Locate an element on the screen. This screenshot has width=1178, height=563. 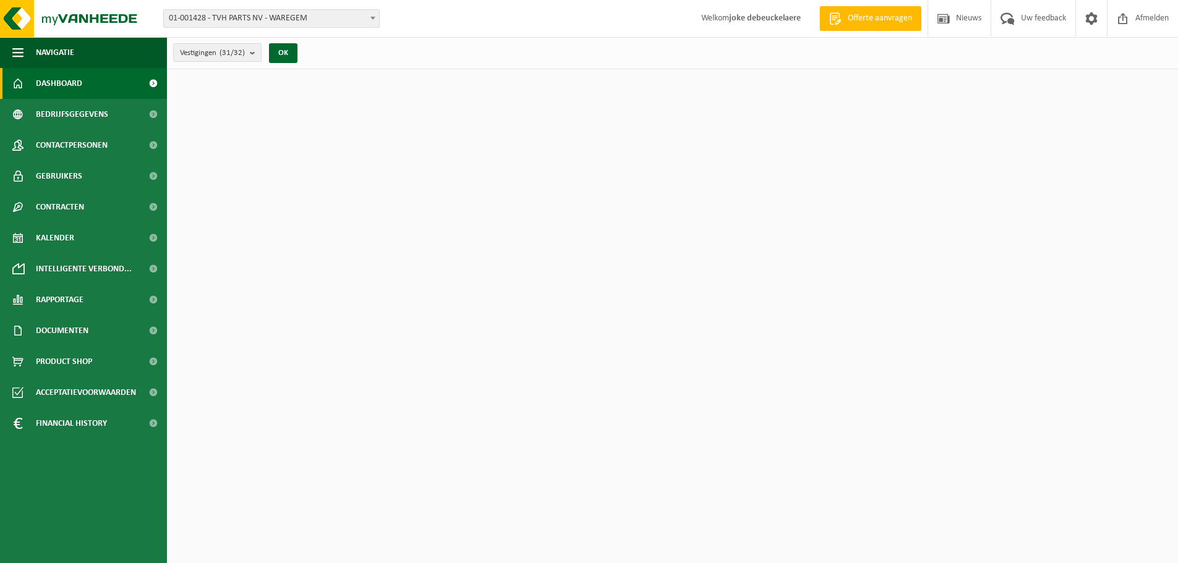
strong: joke debeuckelaere is located at coordinates (765, 18).